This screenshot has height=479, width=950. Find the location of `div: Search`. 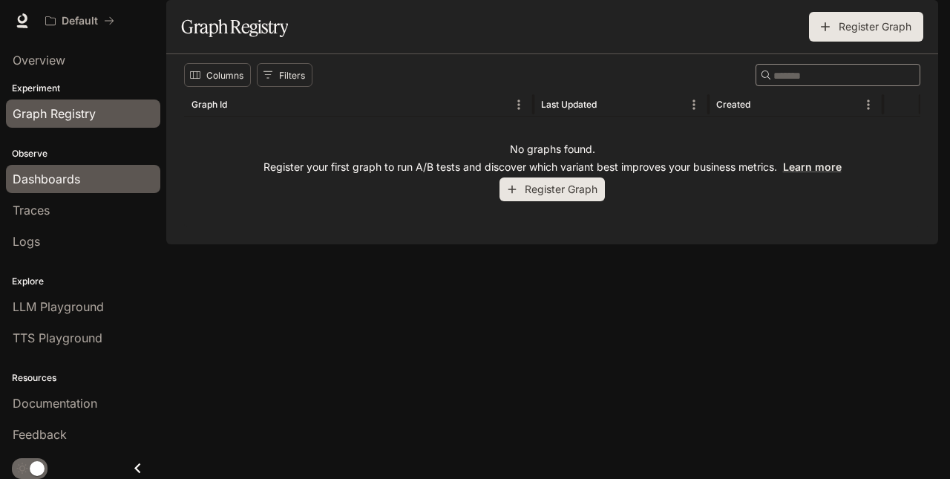

div: Search is located at coordinates (838, 75).